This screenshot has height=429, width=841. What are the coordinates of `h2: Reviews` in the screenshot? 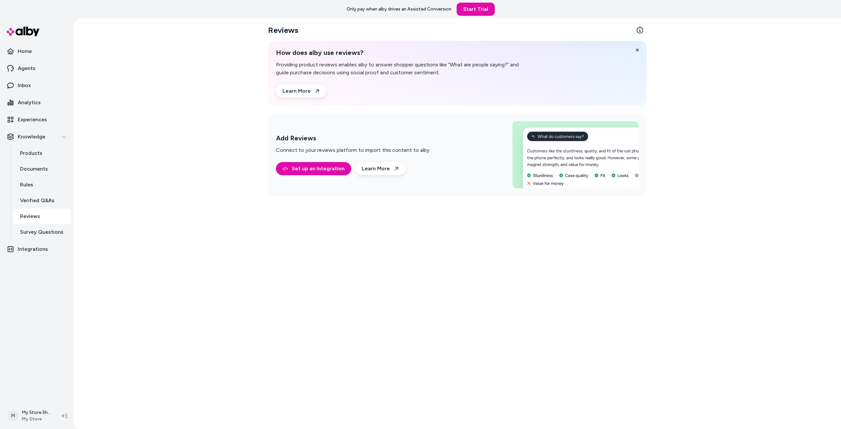 It's located at (283, 30).